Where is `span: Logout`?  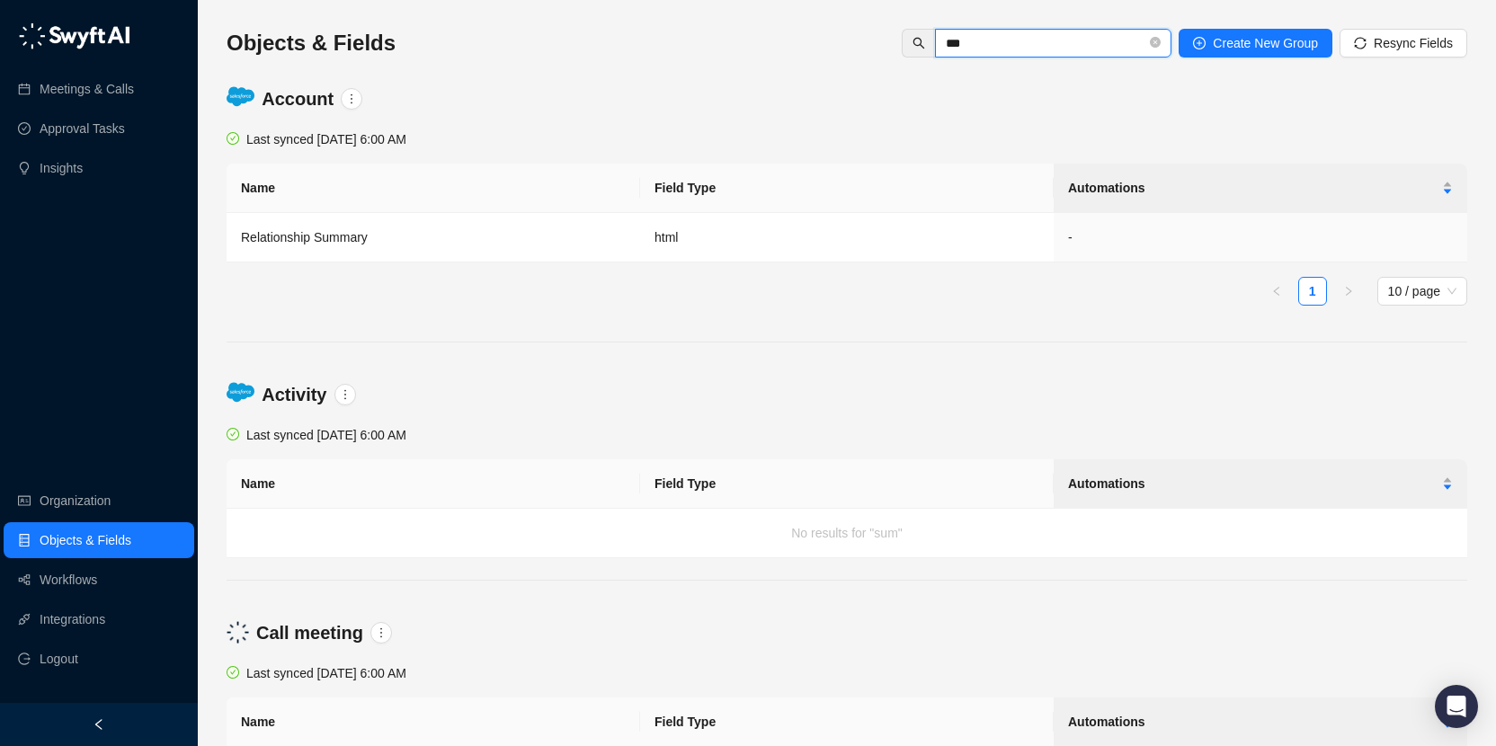
span: Logout is located at coordinates (58, 659).